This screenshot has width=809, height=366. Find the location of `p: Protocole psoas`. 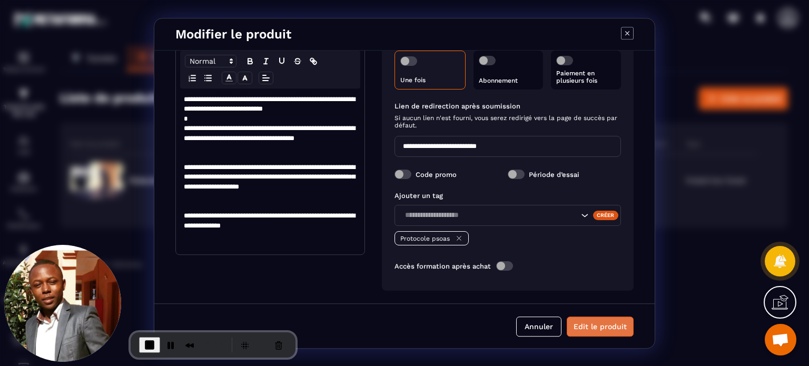

p: Protocole psoas is located at coordinates (425, 238).